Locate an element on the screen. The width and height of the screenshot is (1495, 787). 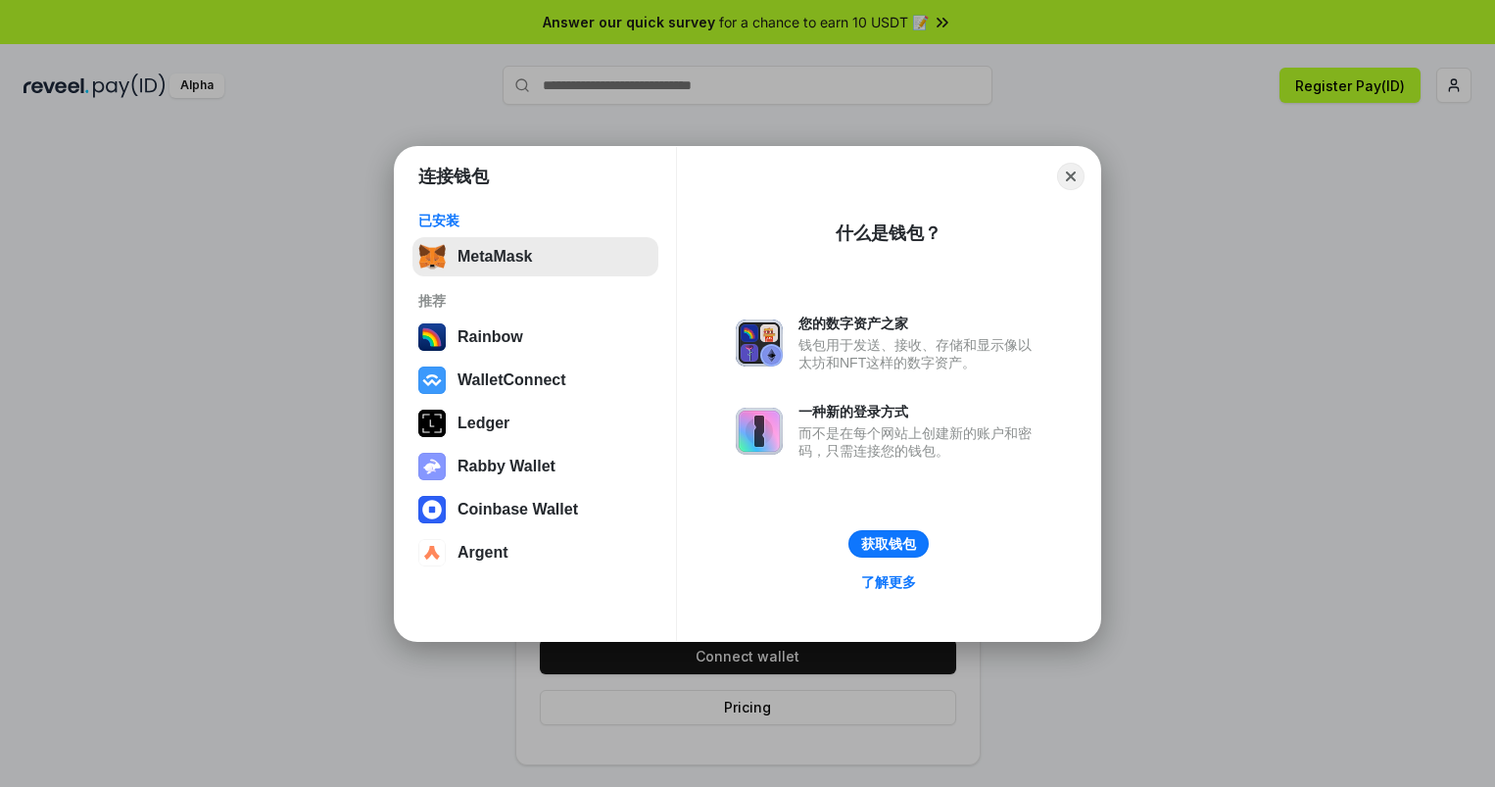
div: 一种新的登录方式 is located at coordinates (920, 411).